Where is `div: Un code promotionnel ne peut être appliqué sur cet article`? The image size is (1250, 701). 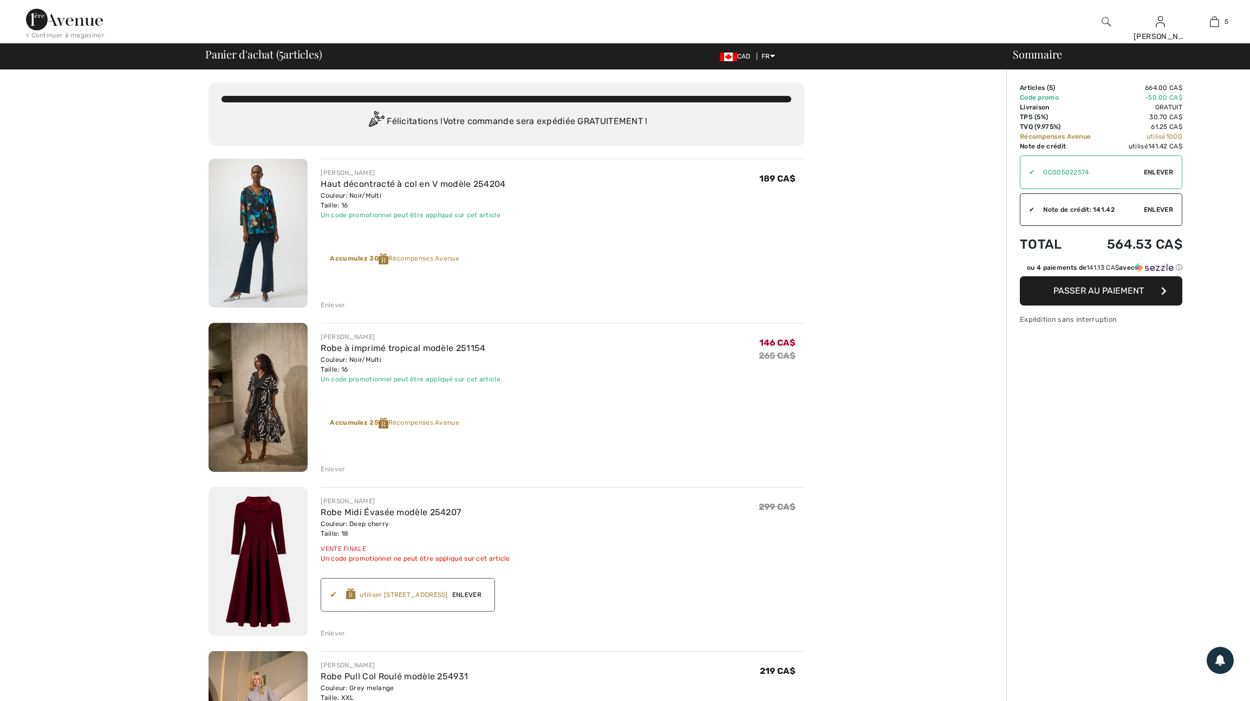
div: Un code promotionnel ne peut être appliqué sur cet article is located at coordinates (415, 558).